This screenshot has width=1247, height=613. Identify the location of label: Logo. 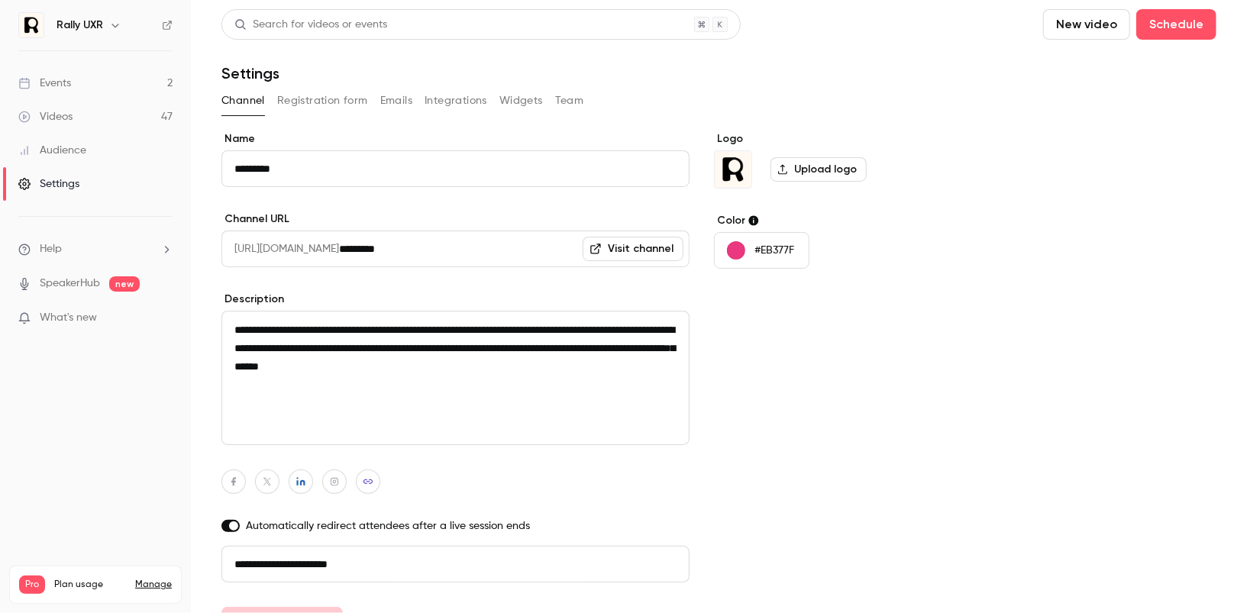
(831, 139).